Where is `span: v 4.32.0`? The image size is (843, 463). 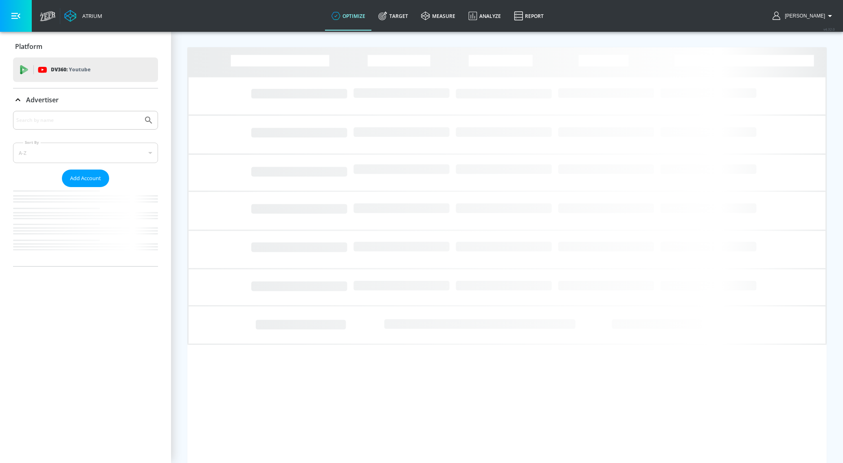
span: v 4.32.0 is located at coordinates (830, 29).